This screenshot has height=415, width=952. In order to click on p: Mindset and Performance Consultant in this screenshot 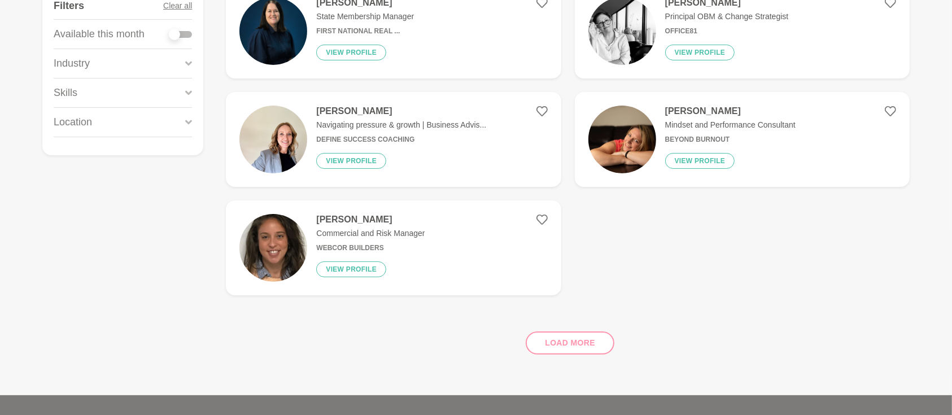, I will do `click(730, 125)`.